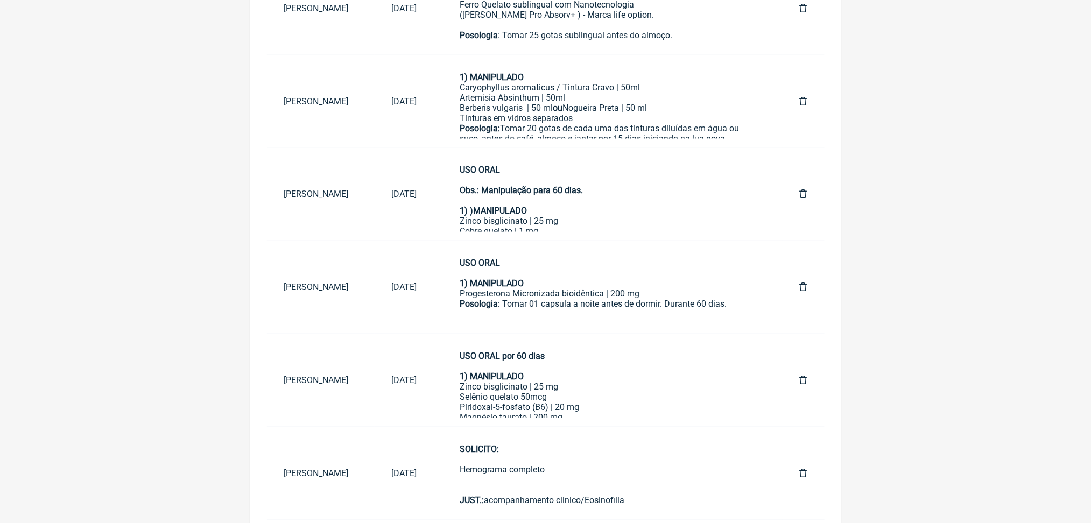 This screenshot has height=523, width=1091. I want to click on strong: USO ORAL 1) MANIPULADO, so click(492, 273).